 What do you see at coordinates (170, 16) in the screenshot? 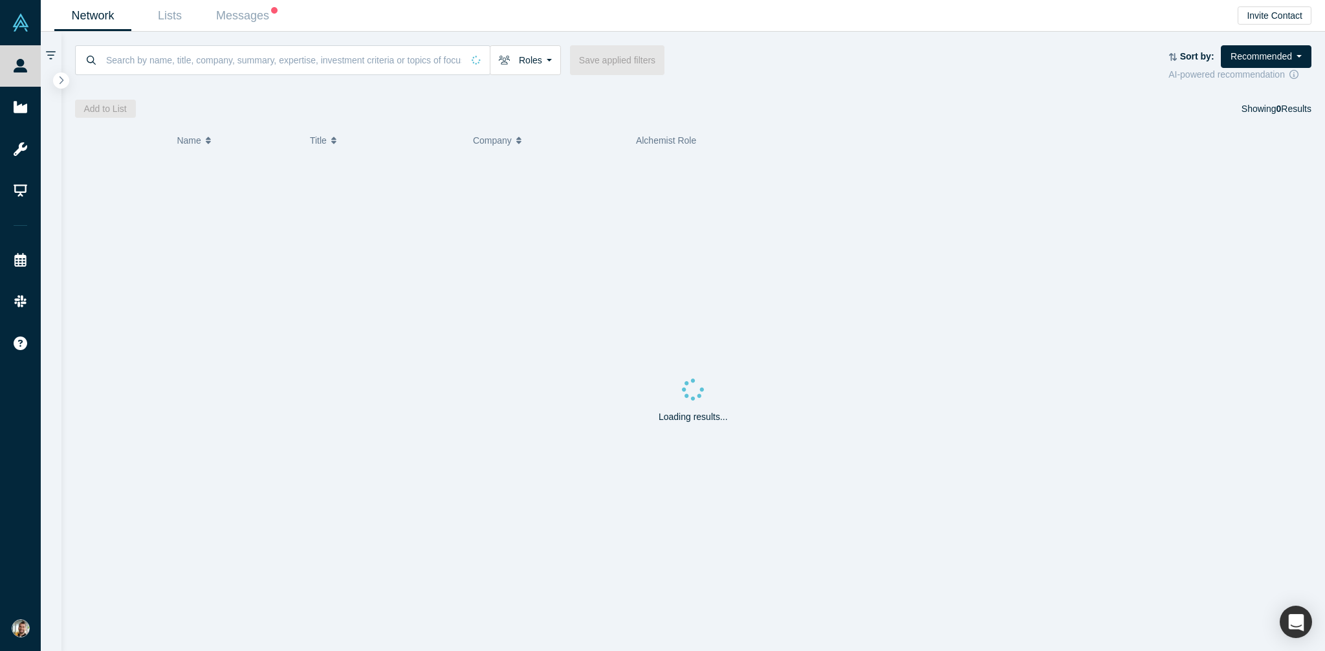
I see `a: Lists` at bounding box center [170, 16].